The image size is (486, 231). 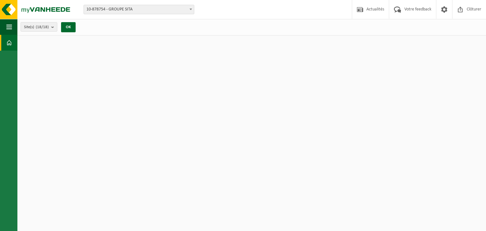 I want to click on button: Site(s)(18/18), so click(x=39, y=27).